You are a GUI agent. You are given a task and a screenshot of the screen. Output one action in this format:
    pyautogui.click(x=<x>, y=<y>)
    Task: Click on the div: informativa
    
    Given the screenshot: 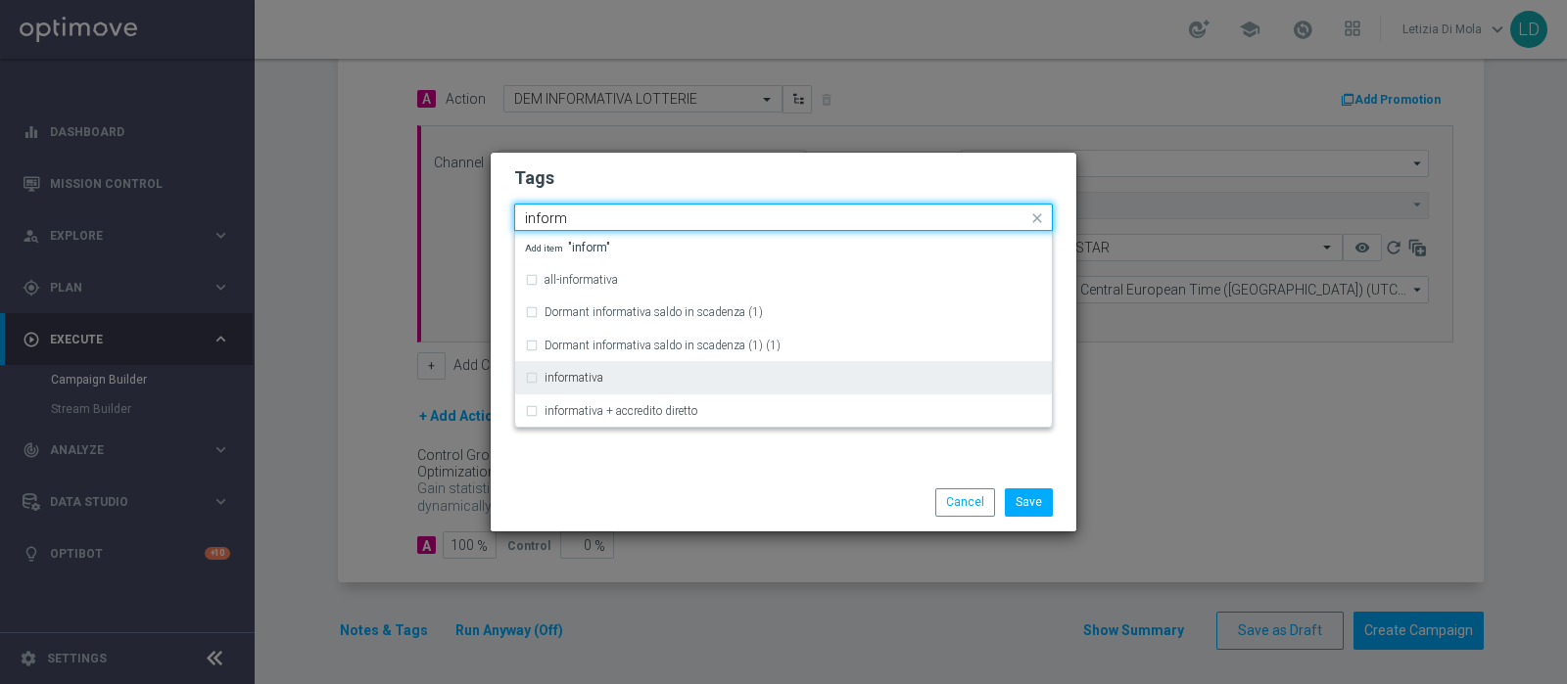 What is the action you would take?
    pyautogui.click(x=783, y=378)
    